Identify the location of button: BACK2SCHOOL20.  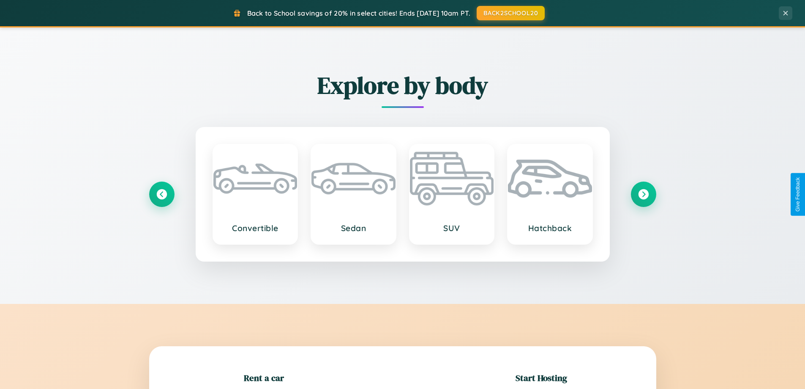
(511, 13).